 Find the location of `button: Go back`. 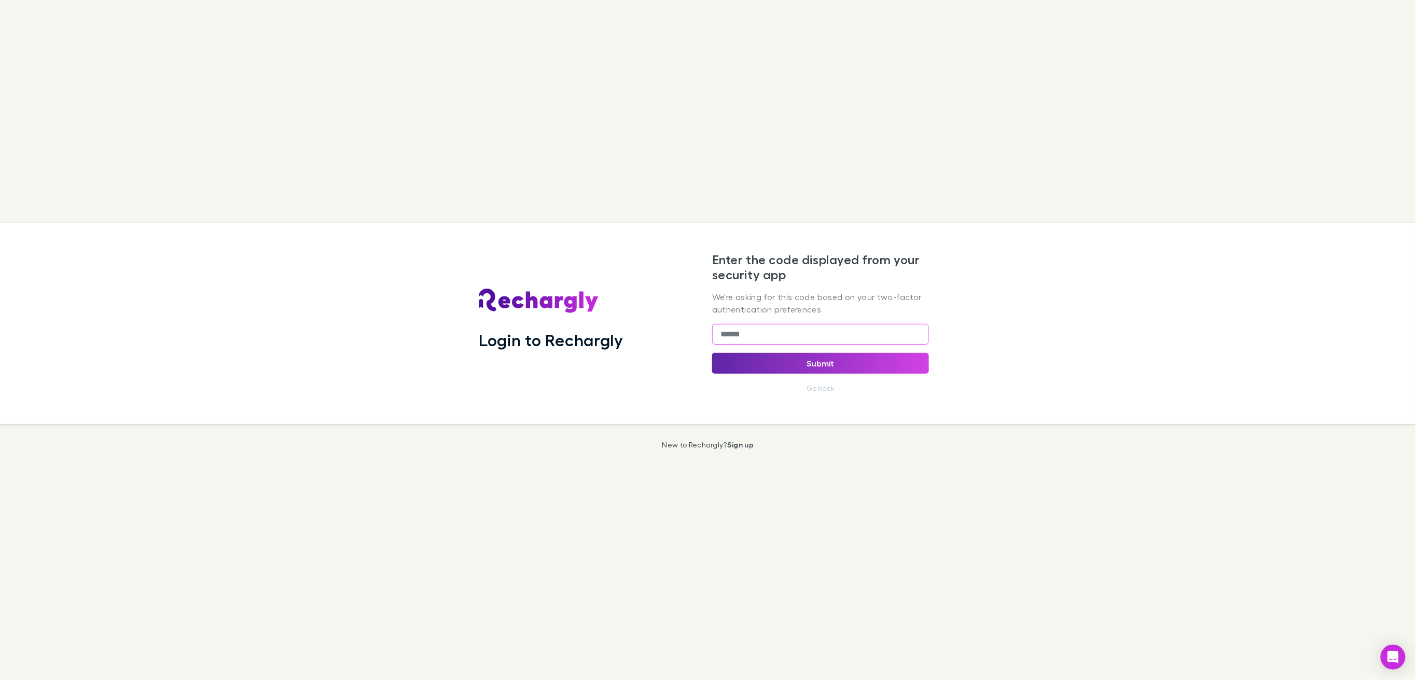

button: Go back is located at coordinates (821, 388).